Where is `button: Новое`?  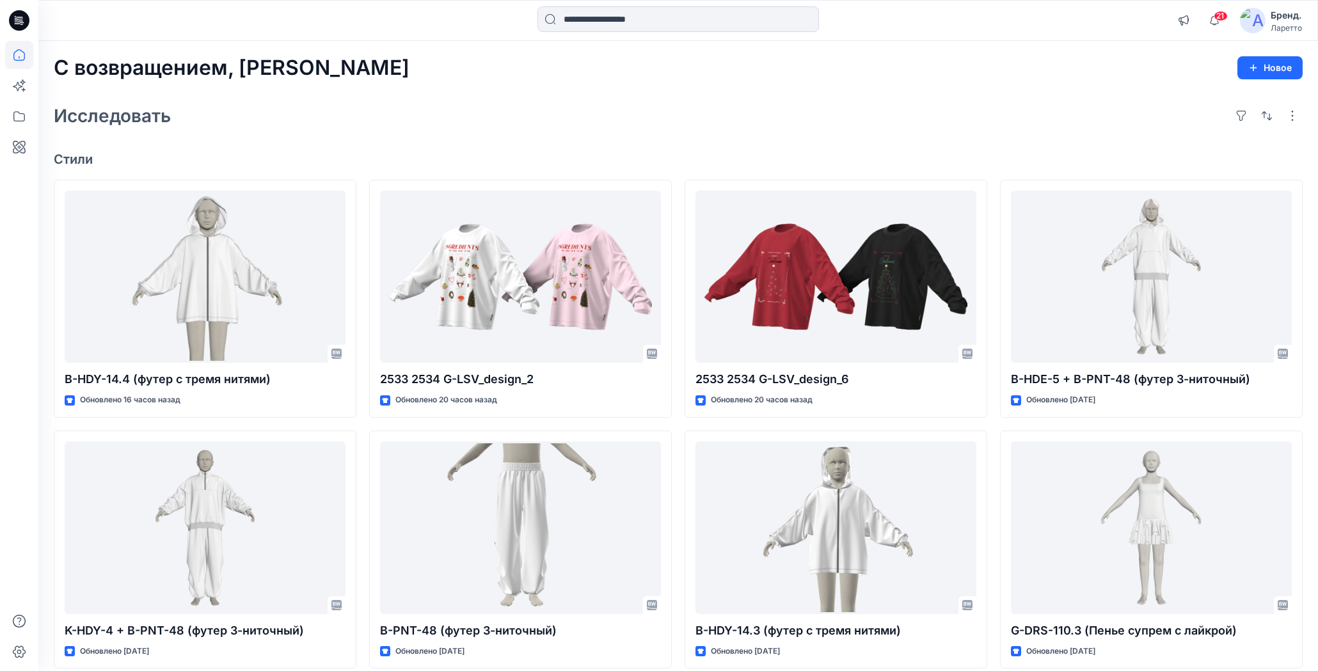 button: Новое is located at coordinates (1270, 68).